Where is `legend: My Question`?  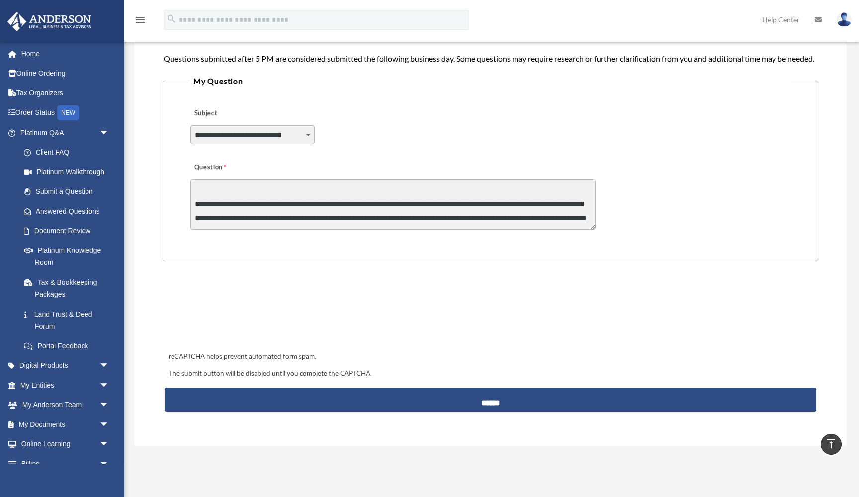
legend: My Question is located at coordinates (490, 81).